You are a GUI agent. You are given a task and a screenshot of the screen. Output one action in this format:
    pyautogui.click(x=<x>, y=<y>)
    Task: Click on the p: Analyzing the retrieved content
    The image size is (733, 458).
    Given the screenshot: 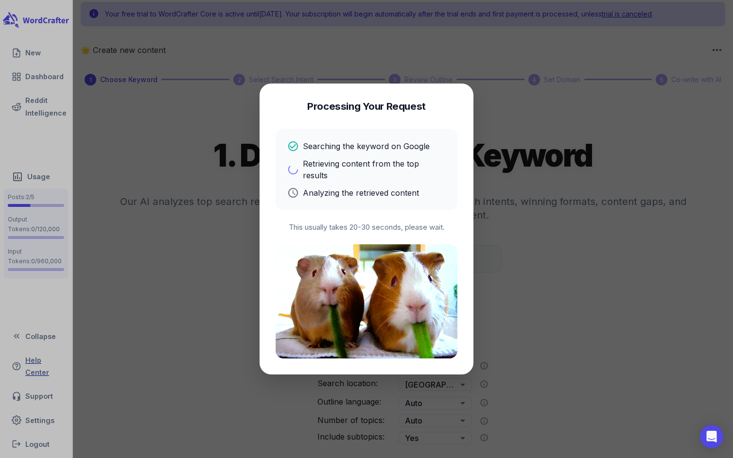 What is the action you would take?
    pyautogui.click(x=361, y=193)
    